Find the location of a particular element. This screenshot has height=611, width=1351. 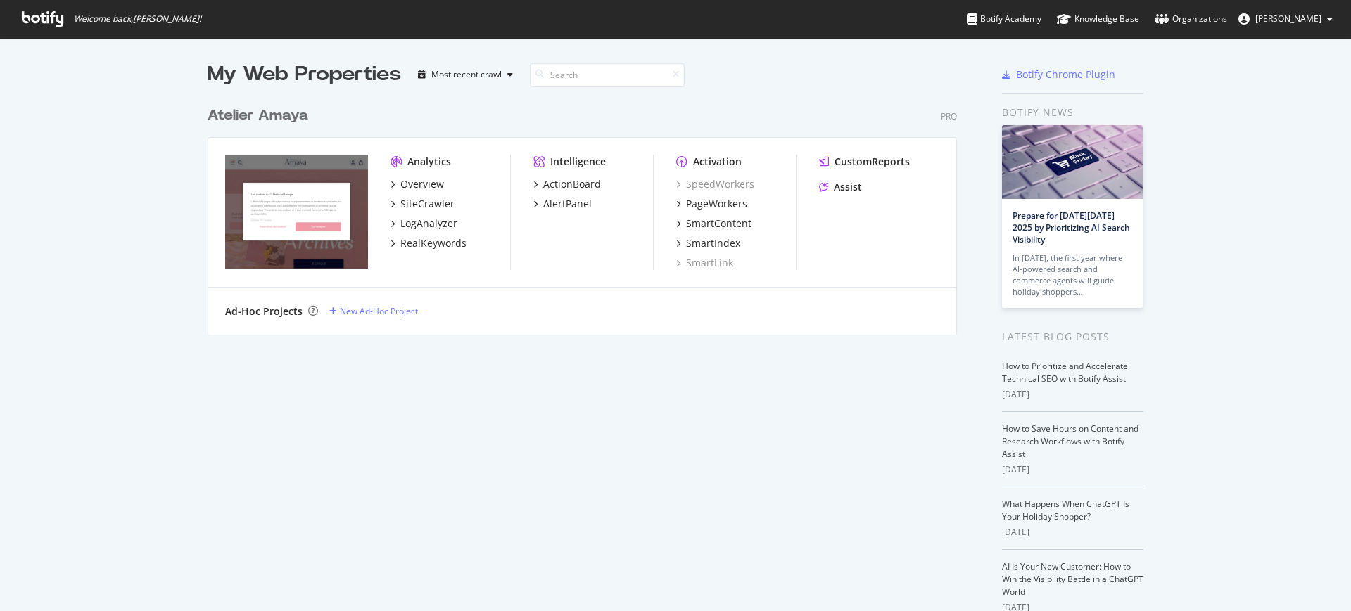

span: Adèle Chevalier is located at coordinates (1288, 18).